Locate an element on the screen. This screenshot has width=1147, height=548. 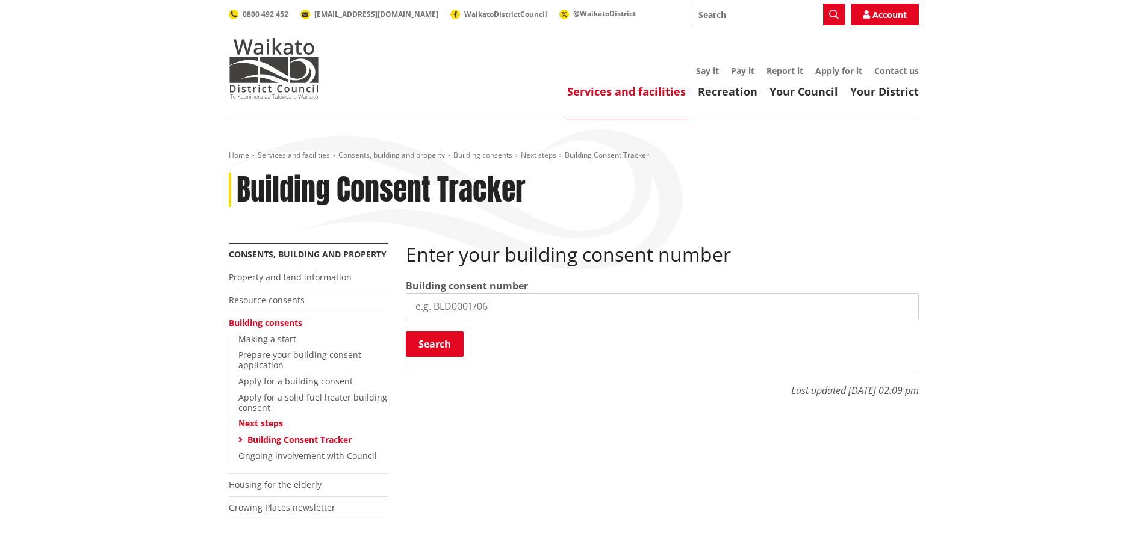
button: Search is located at coordinates (435, 344).